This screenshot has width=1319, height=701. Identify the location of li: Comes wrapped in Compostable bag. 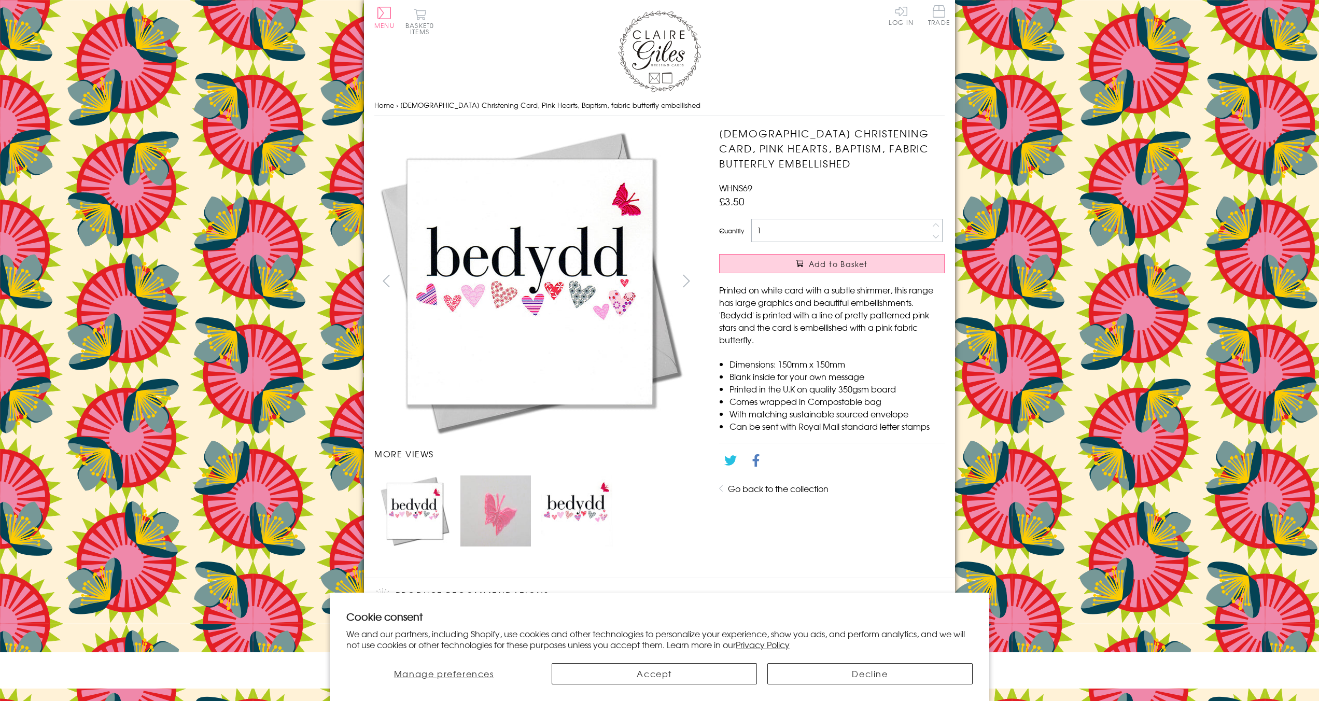
(837, 401).